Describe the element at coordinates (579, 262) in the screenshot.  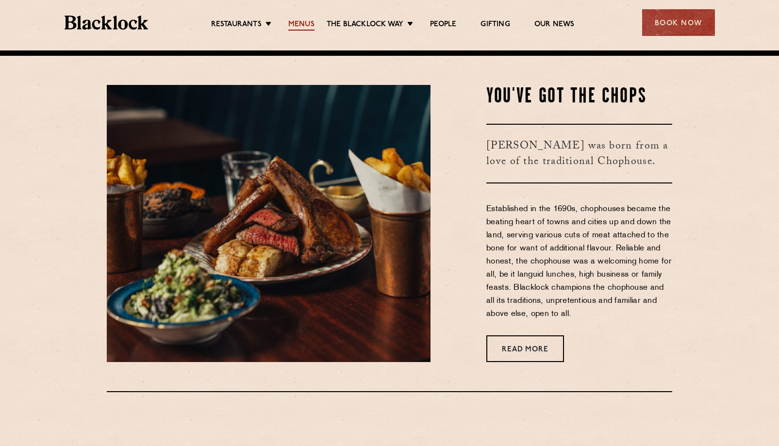
I see `p: Established in the 1690s, chophouses became the beating heart of towns and cities up and down the...` at that location.